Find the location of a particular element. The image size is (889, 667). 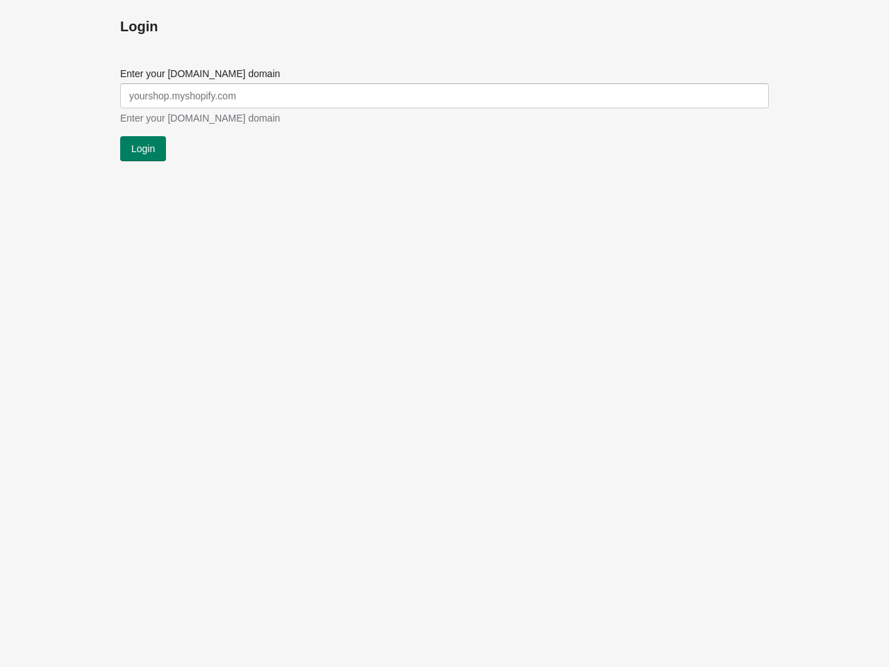

button: Login is located at coordinates (143, 149).